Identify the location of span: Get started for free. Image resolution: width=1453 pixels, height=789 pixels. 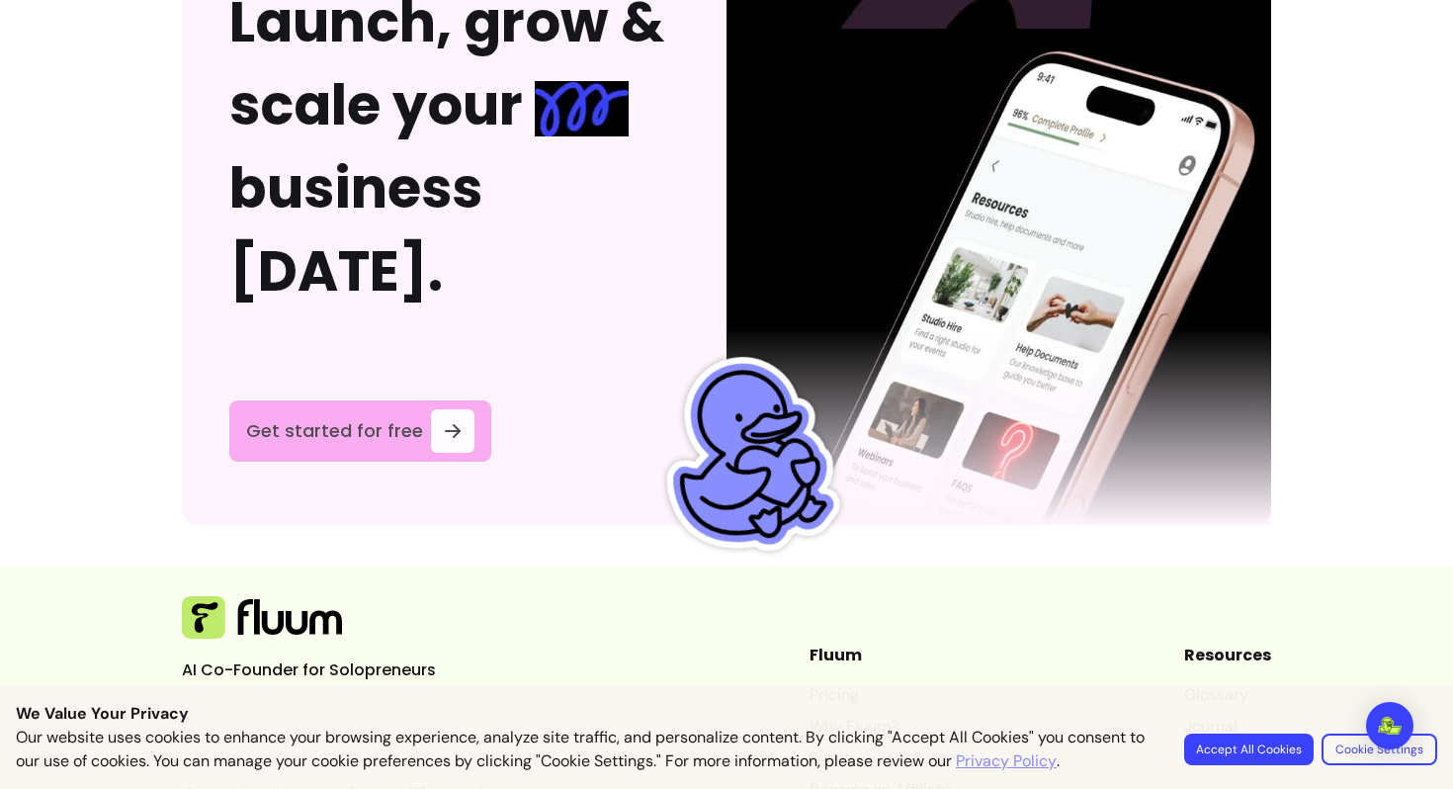
(334, 431).